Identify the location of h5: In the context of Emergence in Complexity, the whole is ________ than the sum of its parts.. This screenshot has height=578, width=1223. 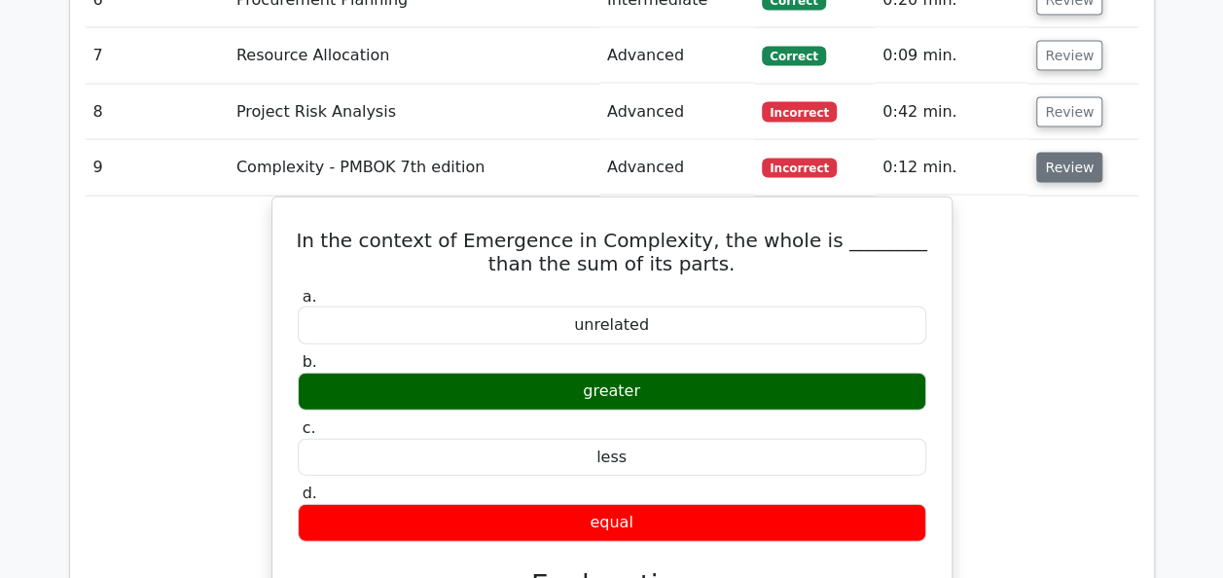
(612, 252).